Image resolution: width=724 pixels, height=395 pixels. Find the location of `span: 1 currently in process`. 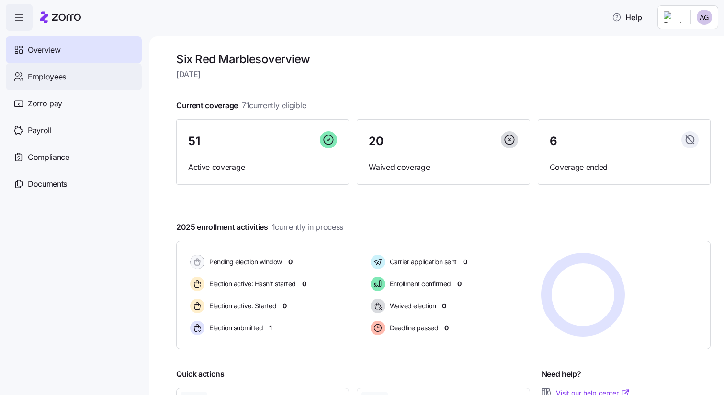

span: 1 currently in process is located at coordinates (307, 227).